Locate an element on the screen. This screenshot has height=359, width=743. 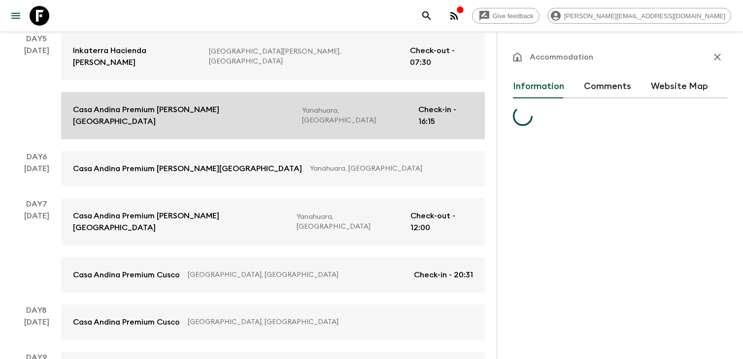
span: Give feedback is located at coordinates (513, 16).